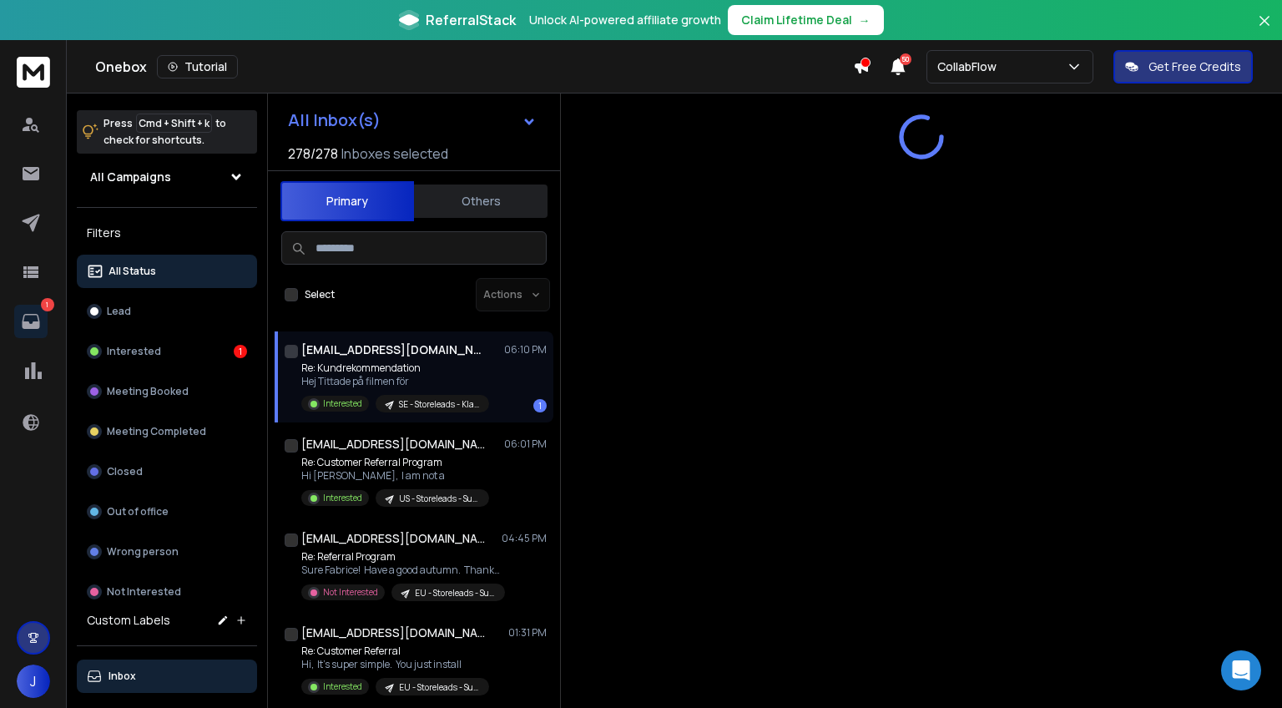 The width and height of the screenshot is (1282, 708). Describe the element at coordinates (439, 404) in the screenshot. I see `p: SE - Storeleads - Klaviyo - Support emails` at that location.